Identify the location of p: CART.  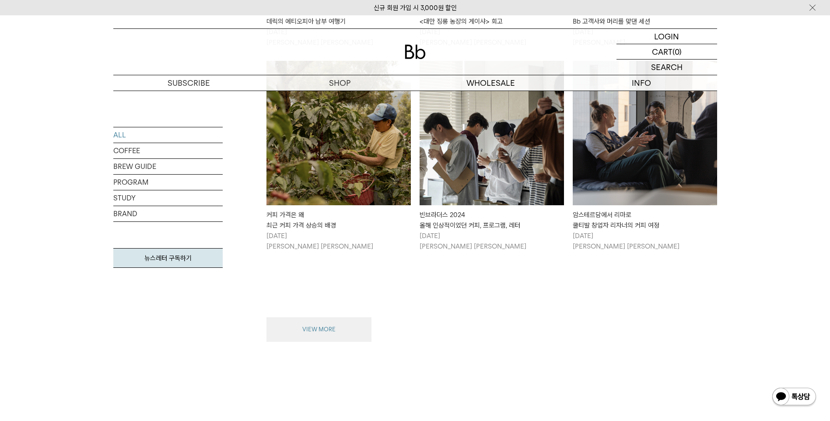
(662, 52).